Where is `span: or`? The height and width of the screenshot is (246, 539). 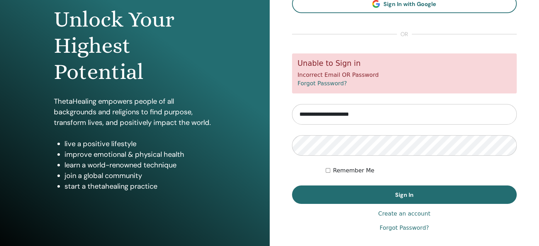 span: or is located at coordinates (404, 34).